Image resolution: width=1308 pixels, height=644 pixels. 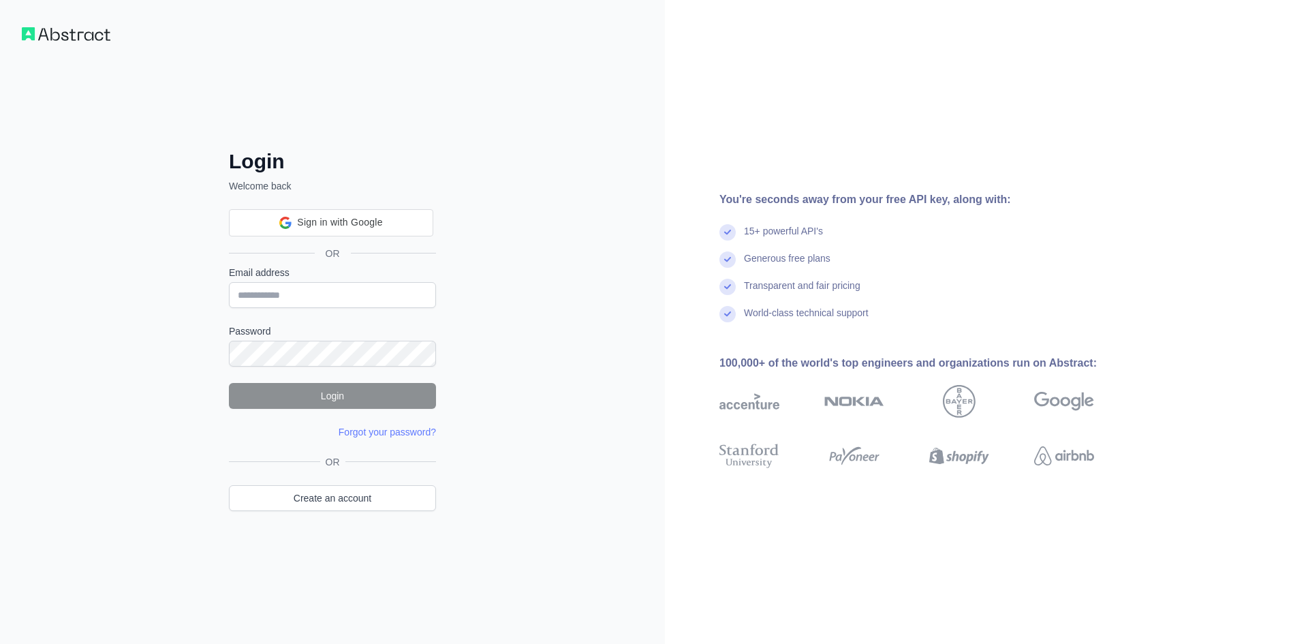 What do you see at coordinates (332, 186) in the screenshot?
I see `p: Welcome back` at bounding box center [332, 186].